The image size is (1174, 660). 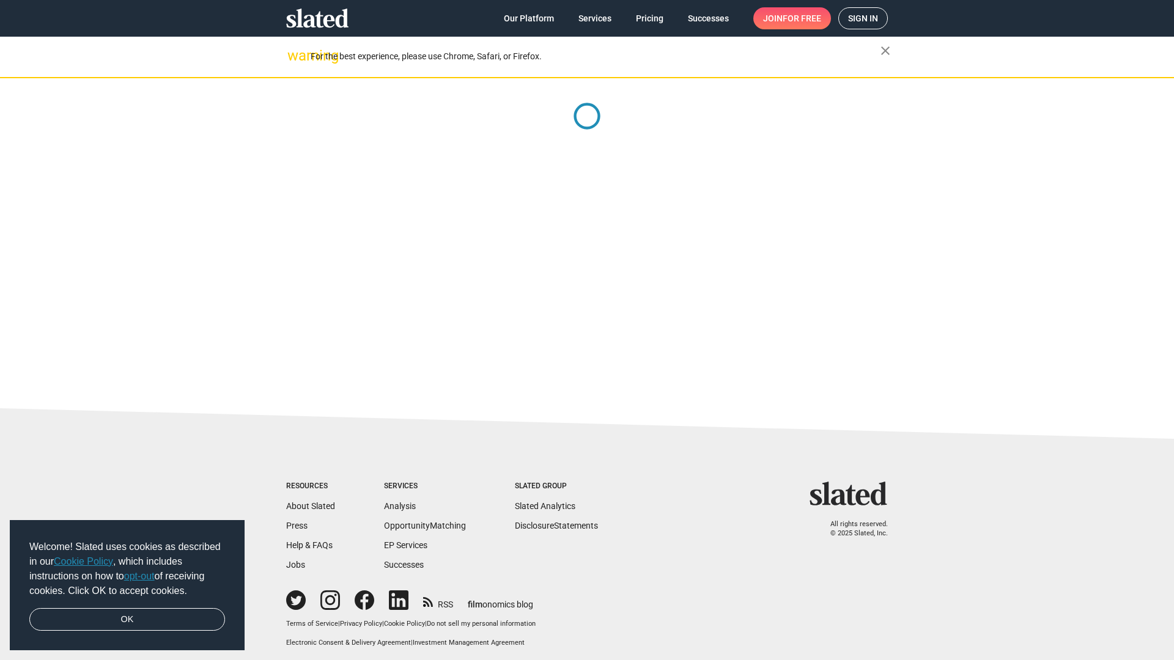 What do you see at coordinates (475, 605) in the screenshot?
I see `span: film` at bounding box center [475, 605].